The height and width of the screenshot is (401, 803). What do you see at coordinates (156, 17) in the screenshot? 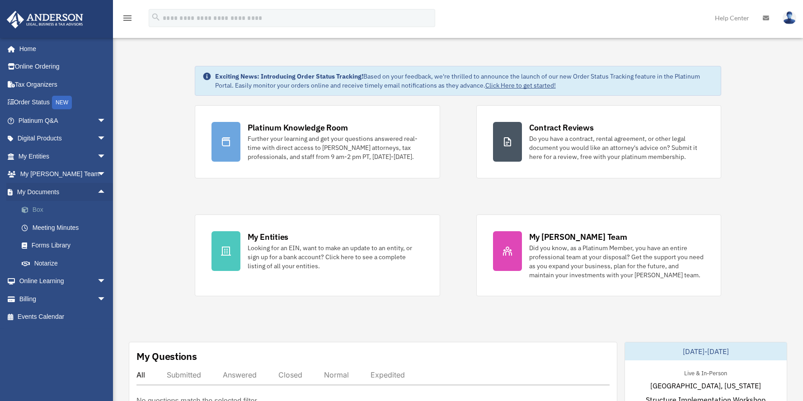
I see `i: search` at bounding box center [156, 17].